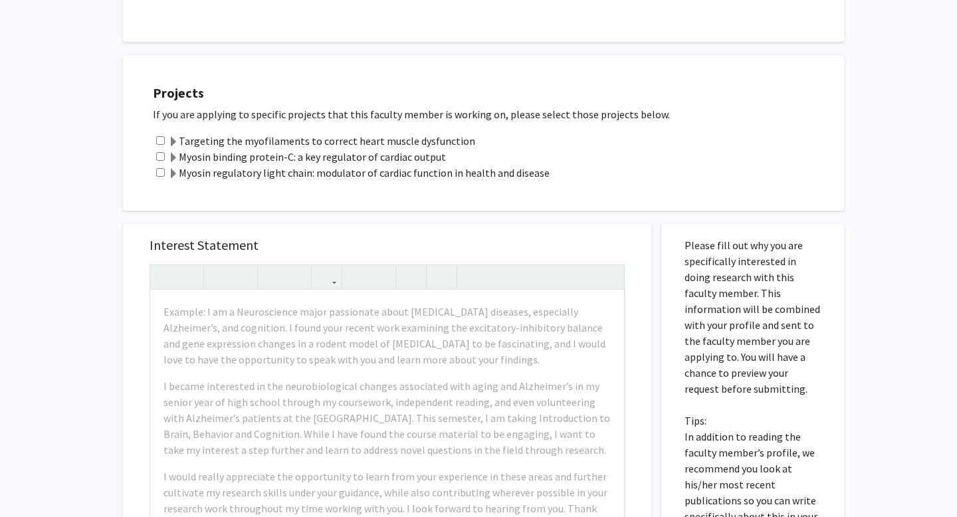 The height and width of the screenshot is (517, 957). What do you see at coordinates (188, 276) in the screenshot?
I see `button: Redo (Ctrl + Y)` at bounding box center [188, 276].